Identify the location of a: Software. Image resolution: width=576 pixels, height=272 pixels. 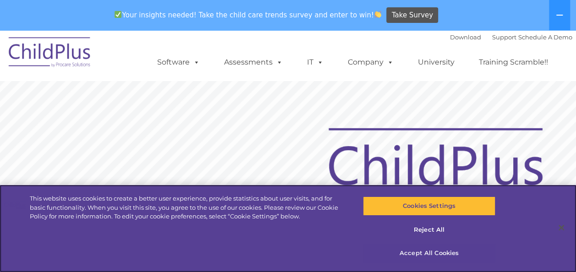
(178, 62).